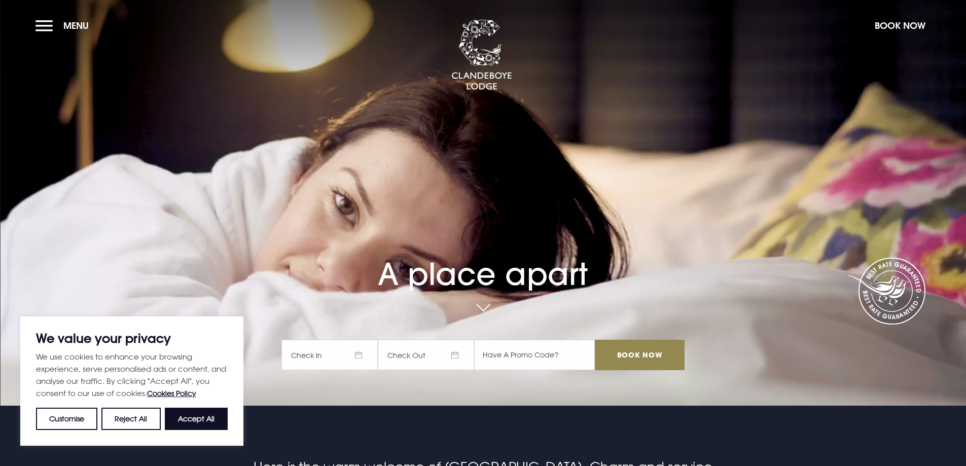  Describe the element at coordinates (64, 25) in the screenshot. I see `button: Menu` at that location.